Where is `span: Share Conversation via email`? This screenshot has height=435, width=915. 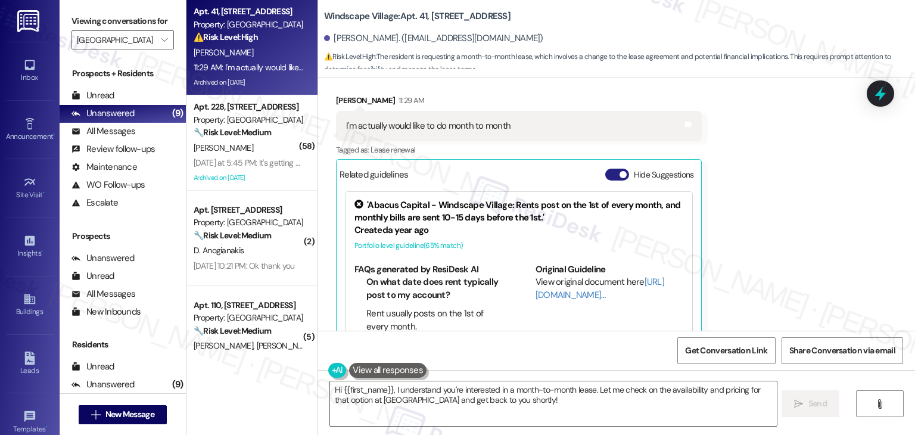 span: Share Conversation via email is located at coordinates (843, 350).